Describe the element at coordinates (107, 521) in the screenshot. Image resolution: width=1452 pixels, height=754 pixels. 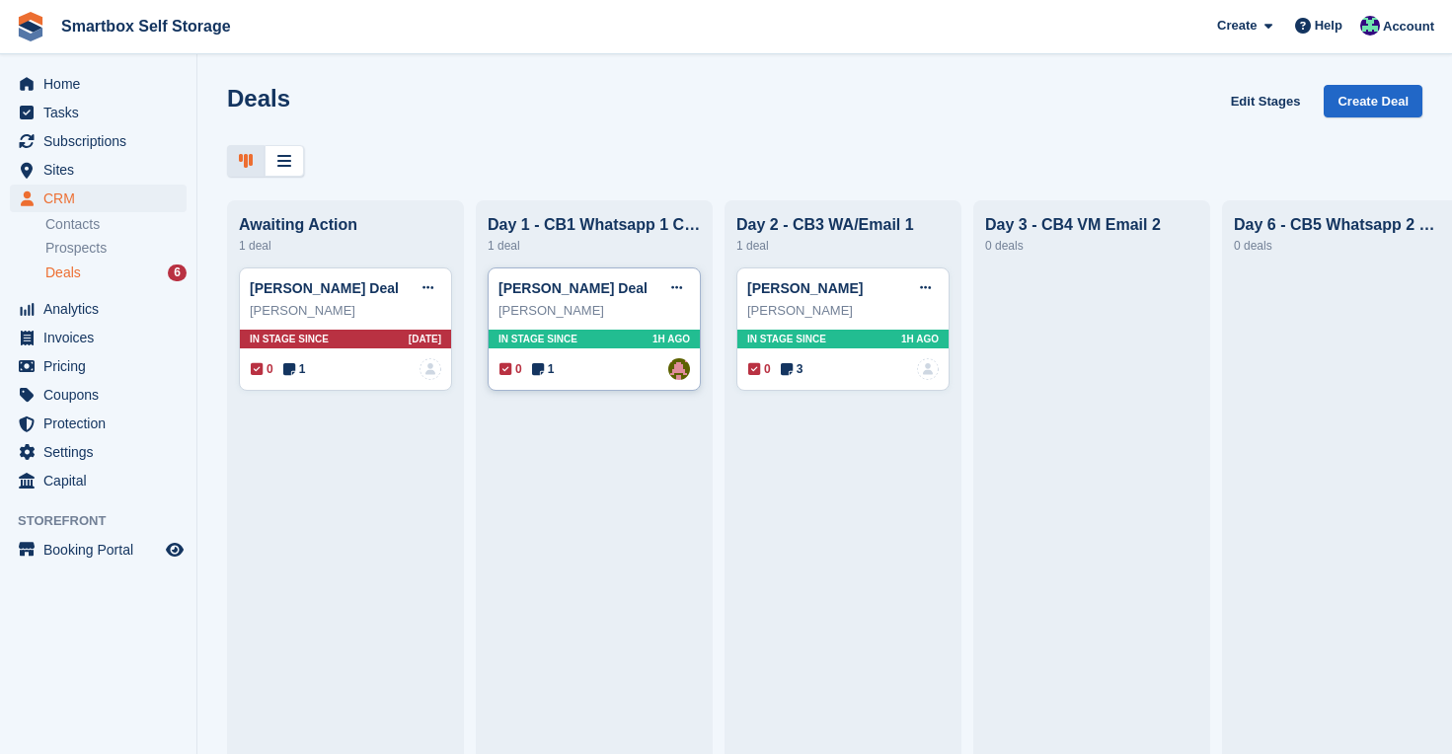
I see `span: Storefront` at that location.